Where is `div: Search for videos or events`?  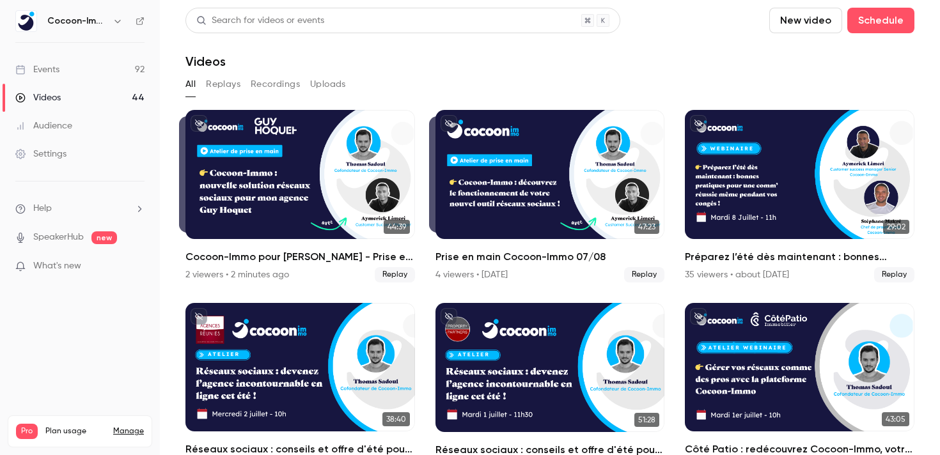 div: Search for videos or events is located at coordinates (260, 20).